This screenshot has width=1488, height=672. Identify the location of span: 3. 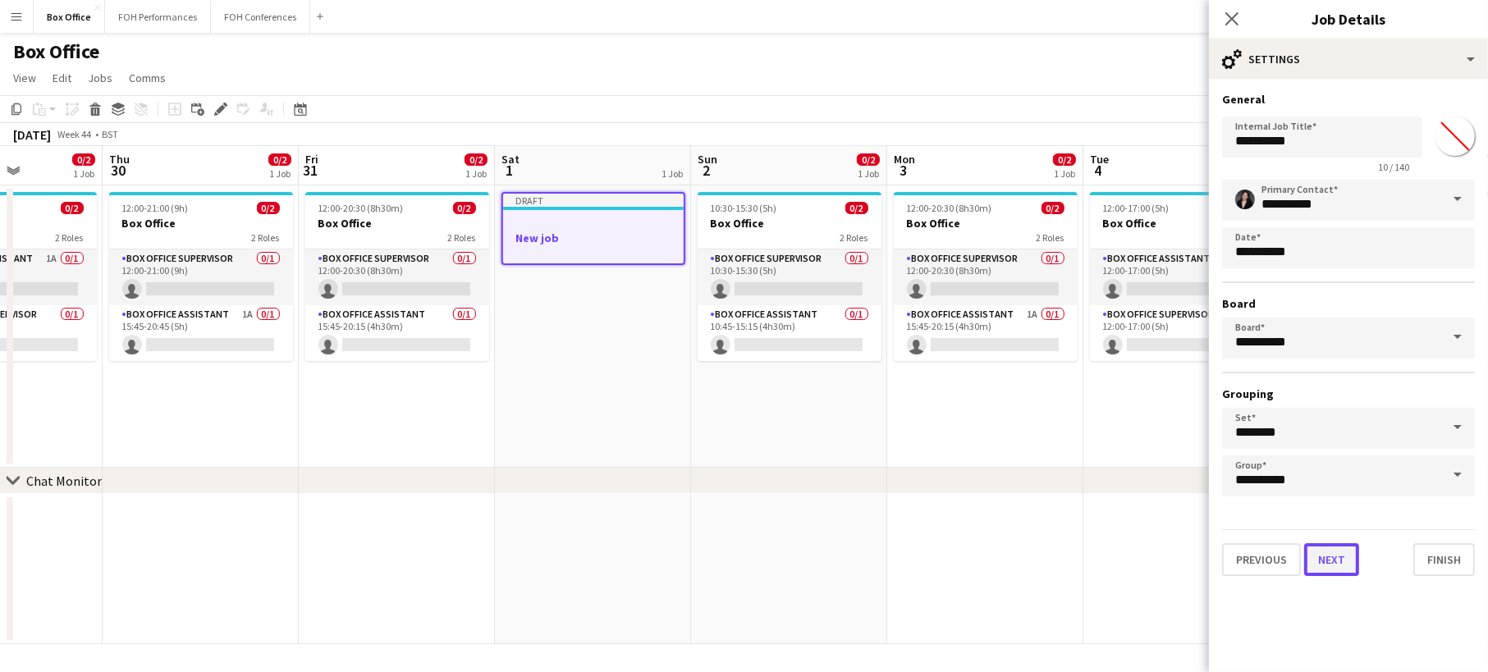
(903, 170).